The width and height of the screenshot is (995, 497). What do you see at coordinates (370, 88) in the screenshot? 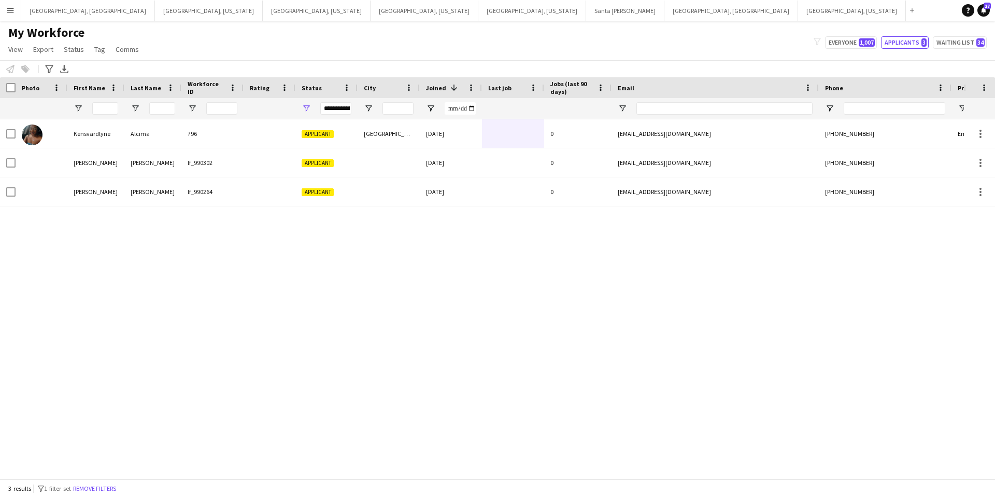
I see `span: City` at bounding box center [370, 88].